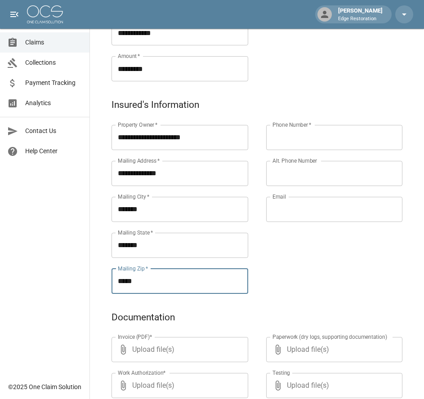 The height and width of the screenshot is (399, 424). What do you see at coordinates (129, 56) in the screenshot?
I see `label: Amount` at bounding box center [129, 56].